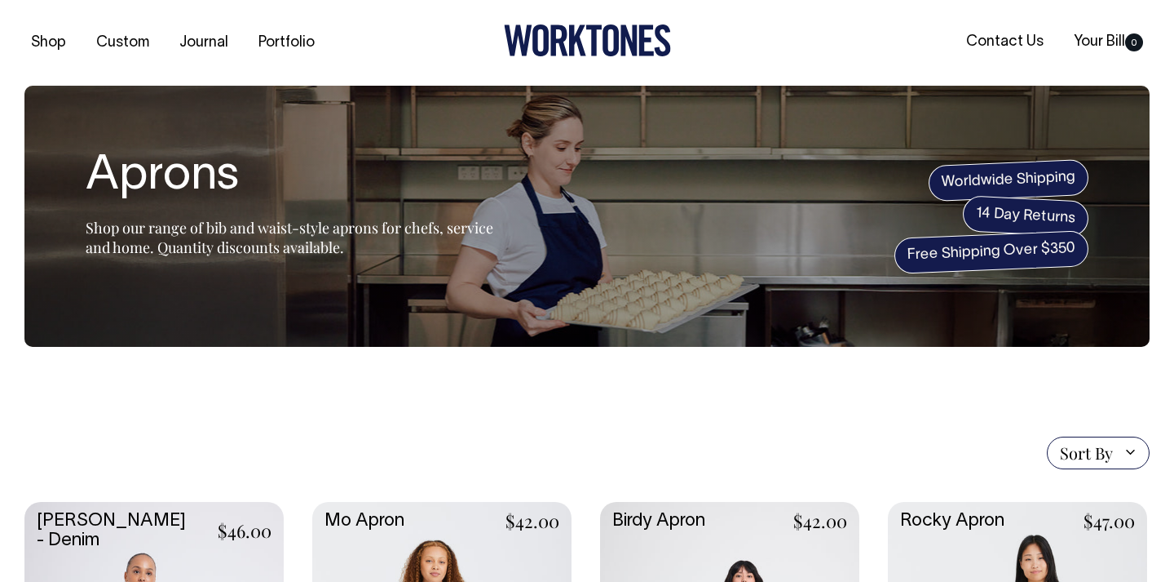 The height and width of the screenshot is (582, 1174). I want to click on a: Your Bill0, so click(1108, 42).